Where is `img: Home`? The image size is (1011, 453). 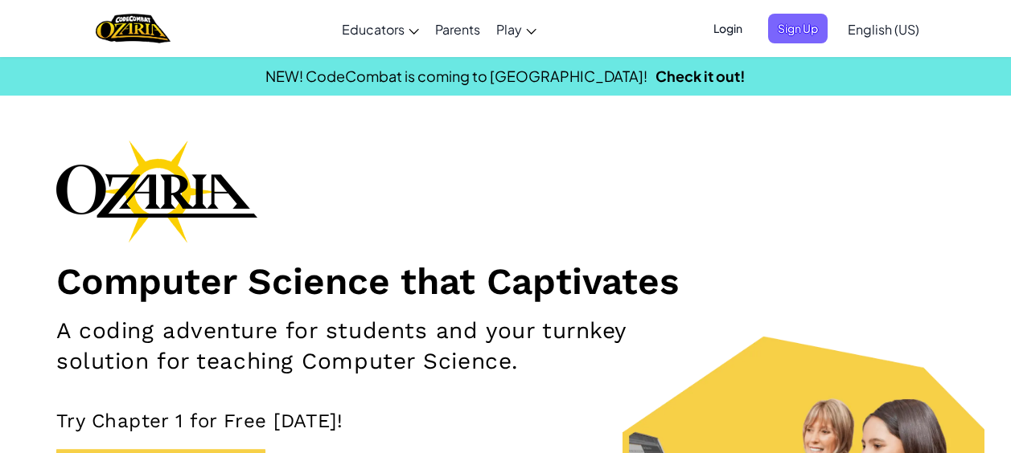
img: Home is located at coordinates (133, 28).